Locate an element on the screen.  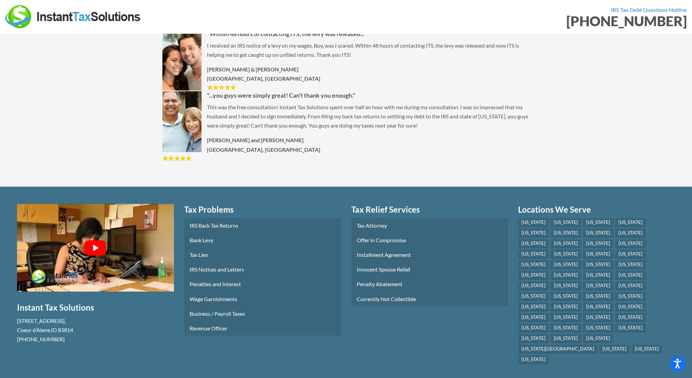
a: Installment Agreement is located at coordinates (429, 254).